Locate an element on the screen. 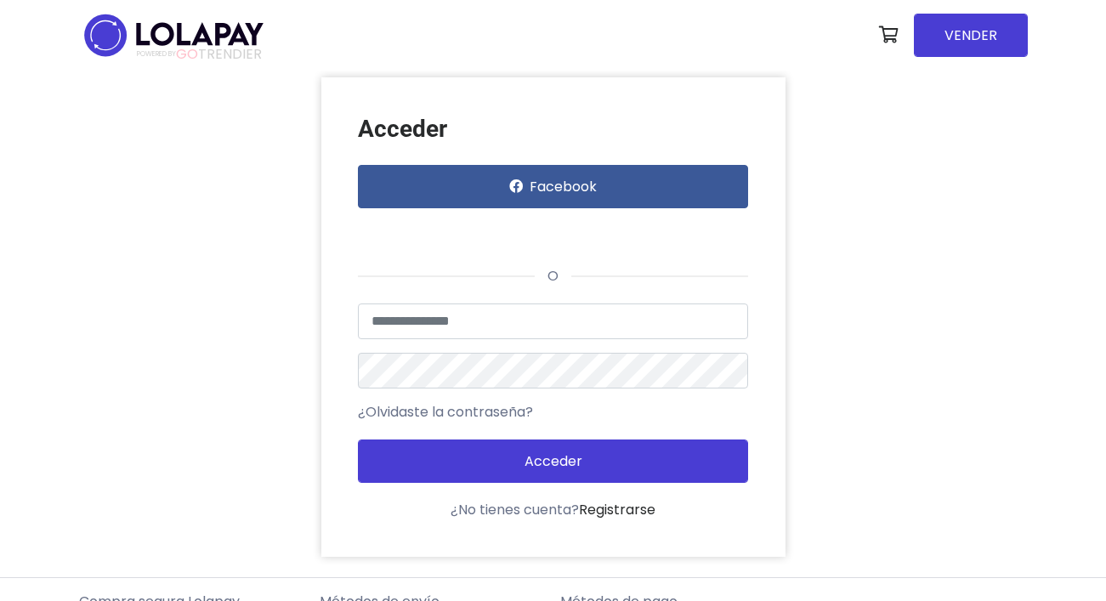 Image resolution: width=1106 pixels, height=601 pixels. img: logo is located at coordinates (173, 35).